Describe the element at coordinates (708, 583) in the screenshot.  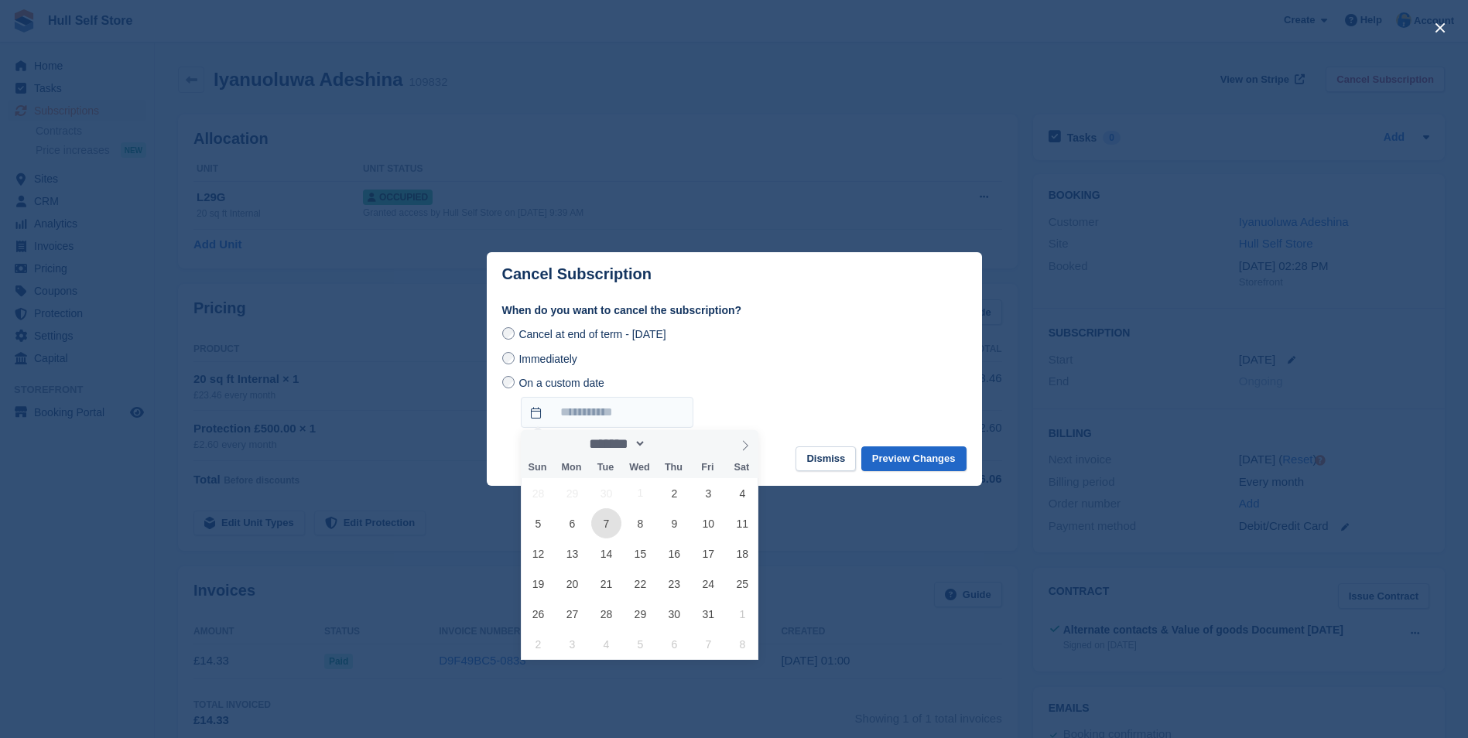
I see `span: October 24, 2025` at that location.